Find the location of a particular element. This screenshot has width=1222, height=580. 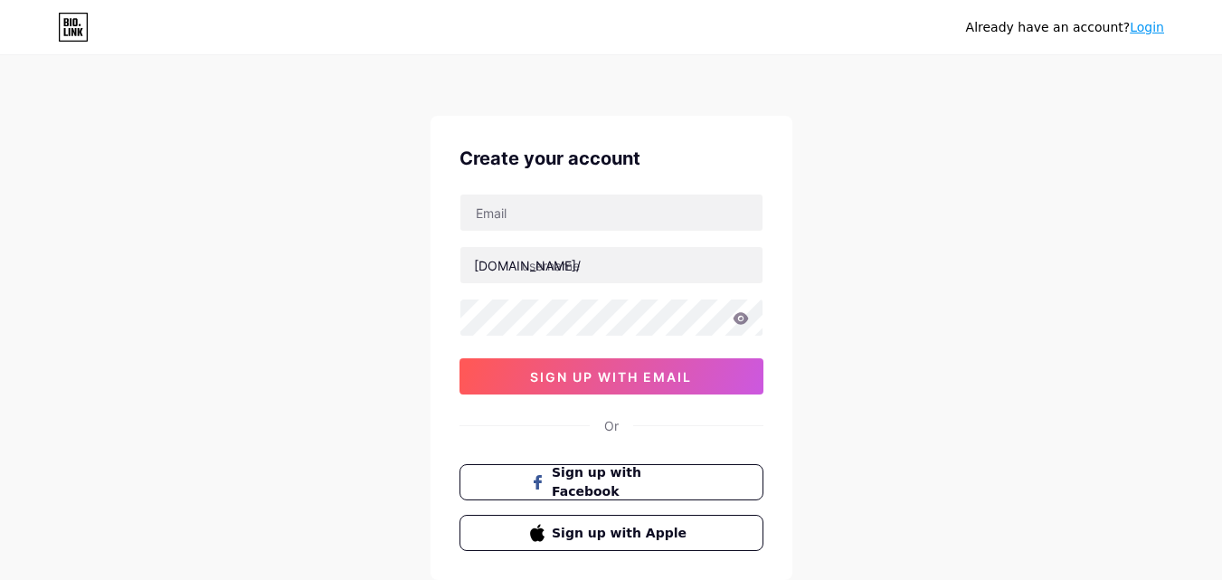

a: Login is located at coordinates (1147, 27).